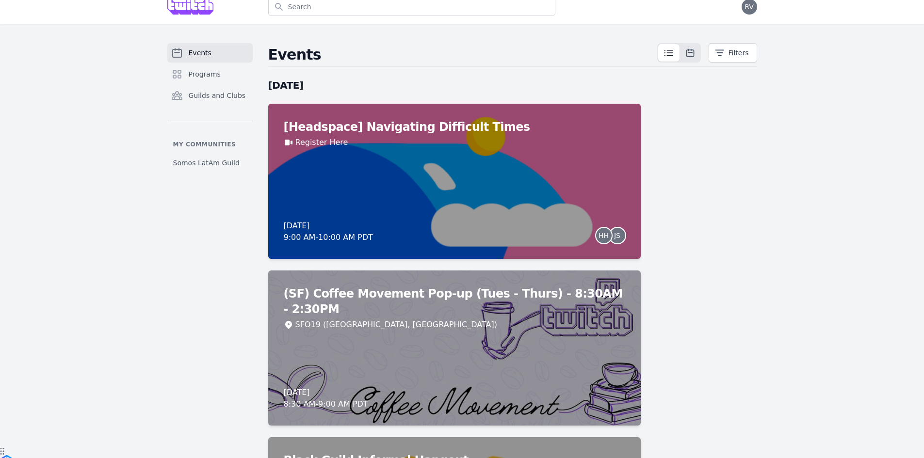 The width and height of the screenshot is (924, 458). Describe the element at coordinates (617, 236) in the screenshot. I see `span: JS` at that location.